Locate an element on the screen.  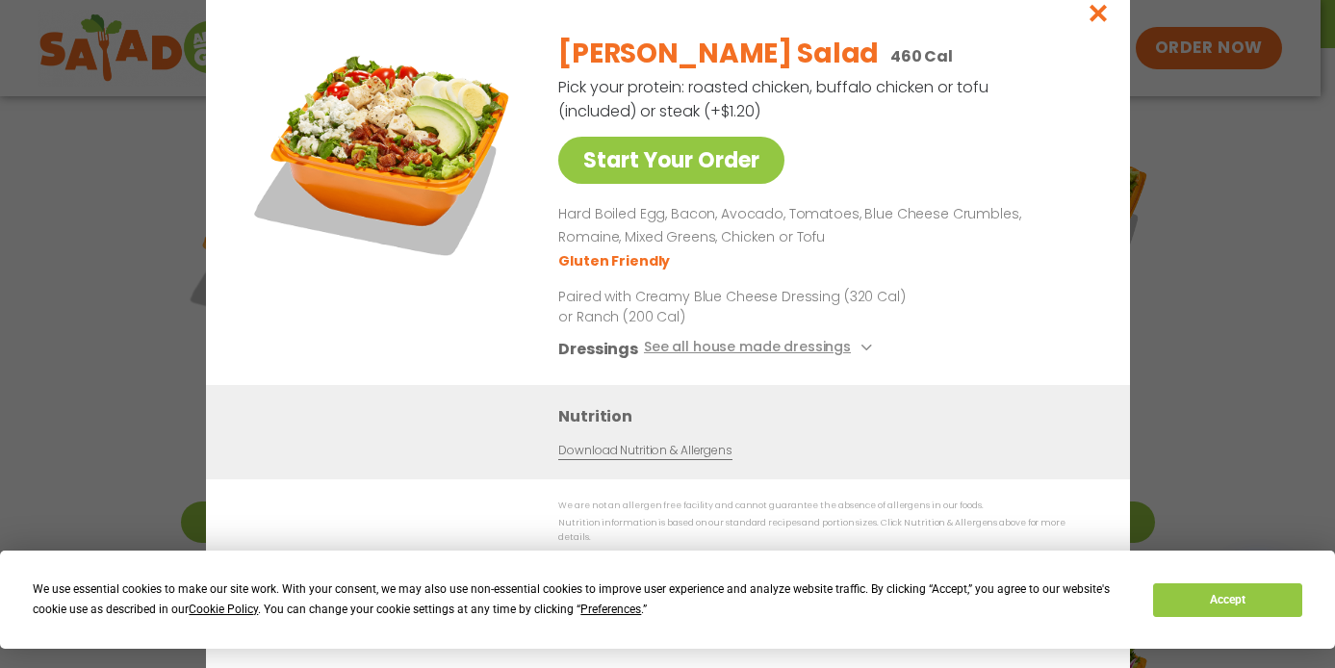
button: See all house made dressings is located at coordinates (759, 348).